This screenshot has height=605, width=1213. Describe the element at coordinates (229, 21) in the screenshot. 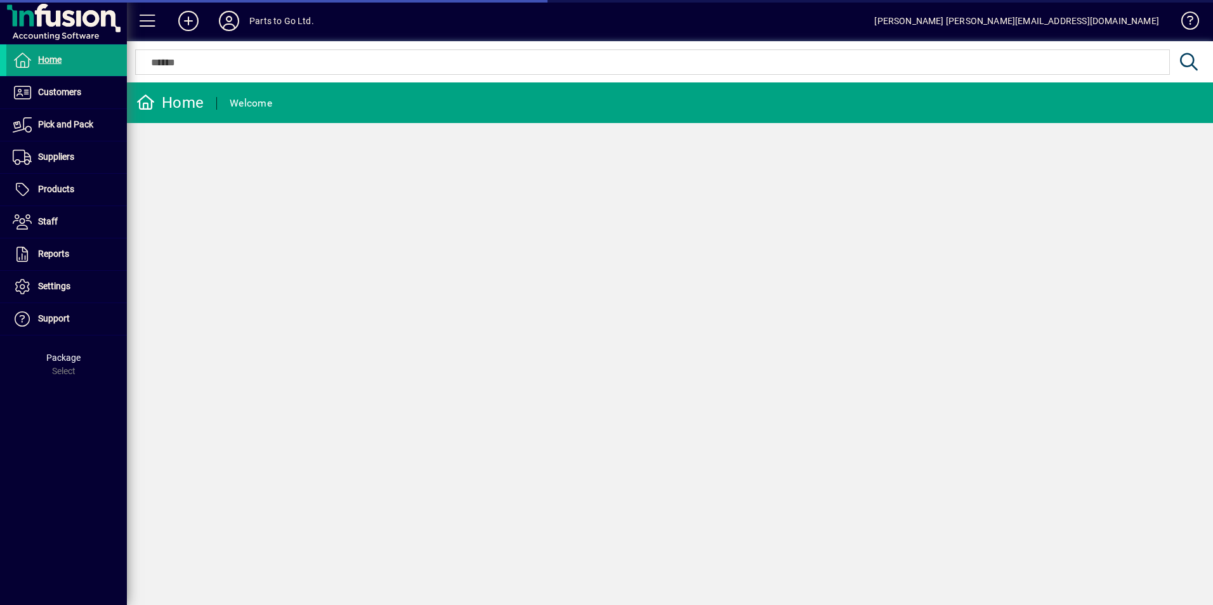

I see `button: Profile` at that location.